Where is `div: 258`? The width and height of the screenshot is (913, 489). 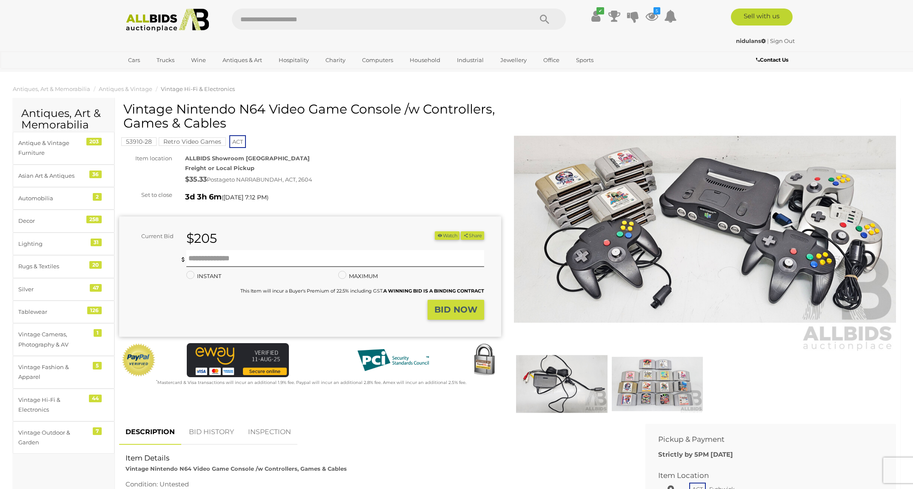 div: 258 is located at coordinates (94, 220).